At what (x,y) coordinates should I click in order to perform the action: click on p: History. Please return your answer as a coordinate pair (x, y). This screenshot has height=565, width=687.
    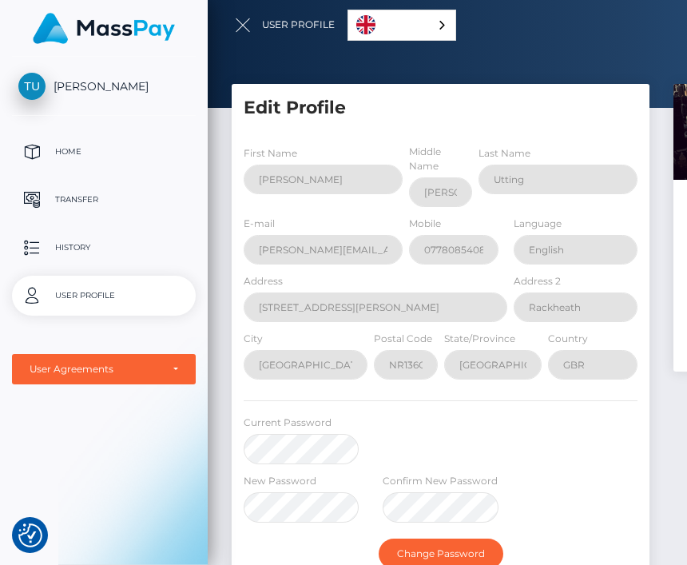
    Looking at the image, I should click on (104, 248).